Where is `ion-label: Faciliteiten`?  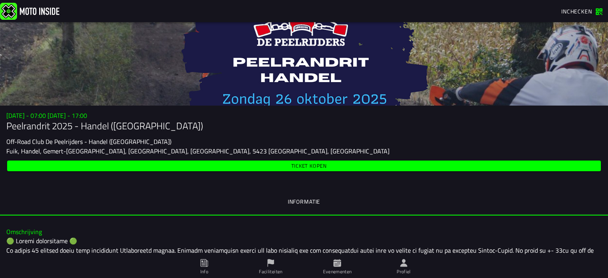 ion-label: Faciliteiten is located at coordinates (270, 272).